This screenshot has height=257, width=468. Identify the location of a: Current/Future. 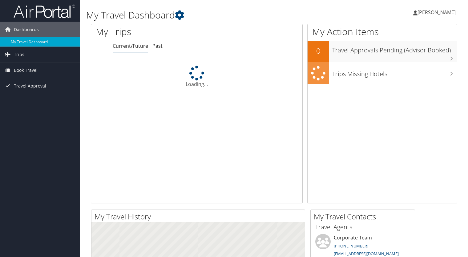
(130, 46).